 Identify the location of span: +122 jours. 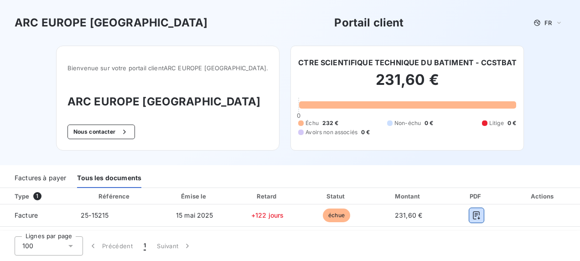
(268, 215).